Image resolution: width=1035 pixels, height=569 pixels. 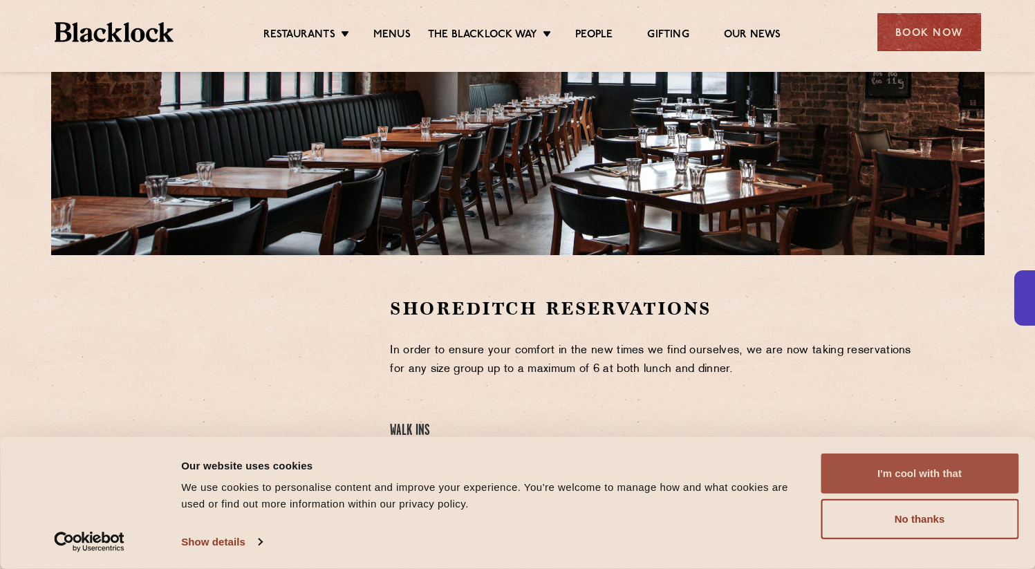 What do you see at coordinates (392, 36) in the screenshot?
I see `a: Menus` at bounding box center [392, 36].